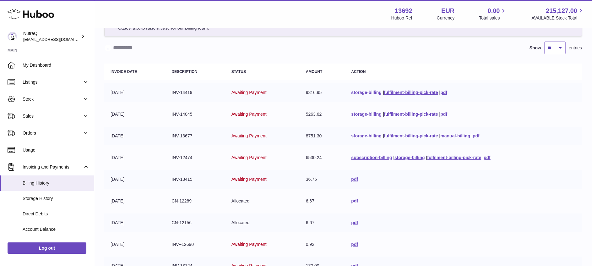 This screenshot has width=592, height=266. Describe the element at coordinates (322, 157) in the screenshot. I see `td: 6530.24` at that location.